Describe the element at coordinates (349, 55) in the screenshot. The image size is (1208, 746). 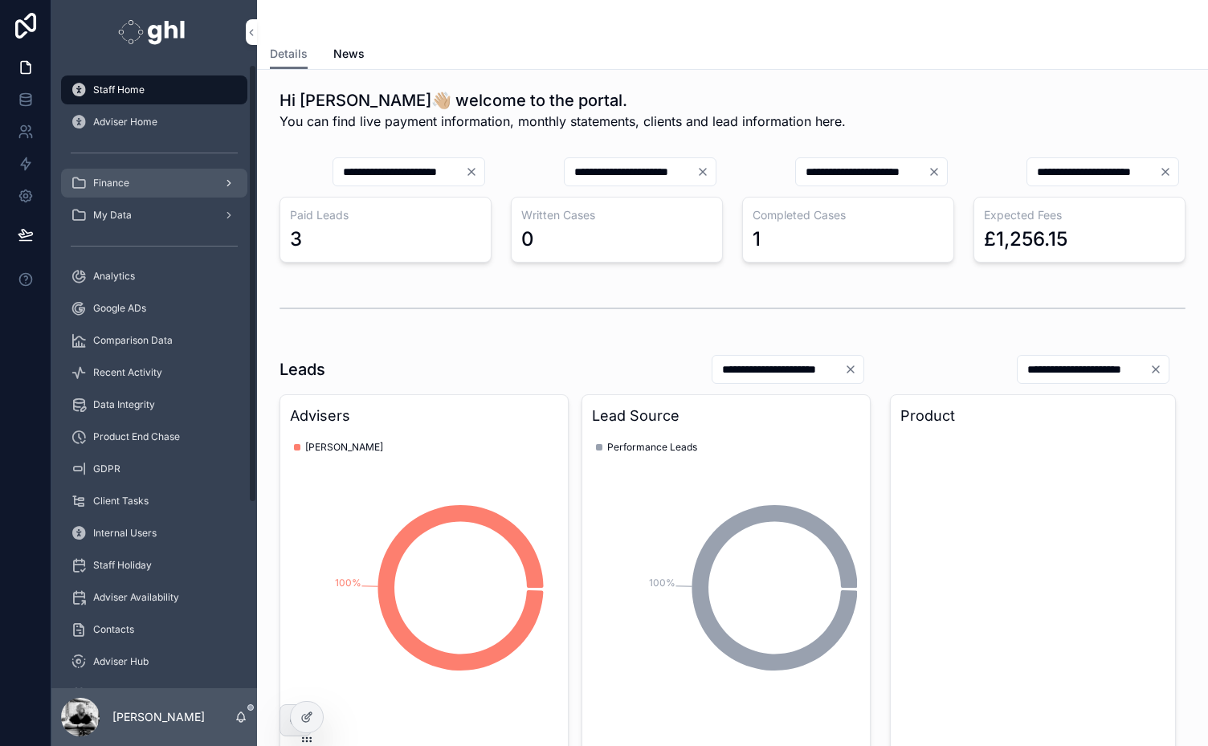
I see `a: News` at that location.